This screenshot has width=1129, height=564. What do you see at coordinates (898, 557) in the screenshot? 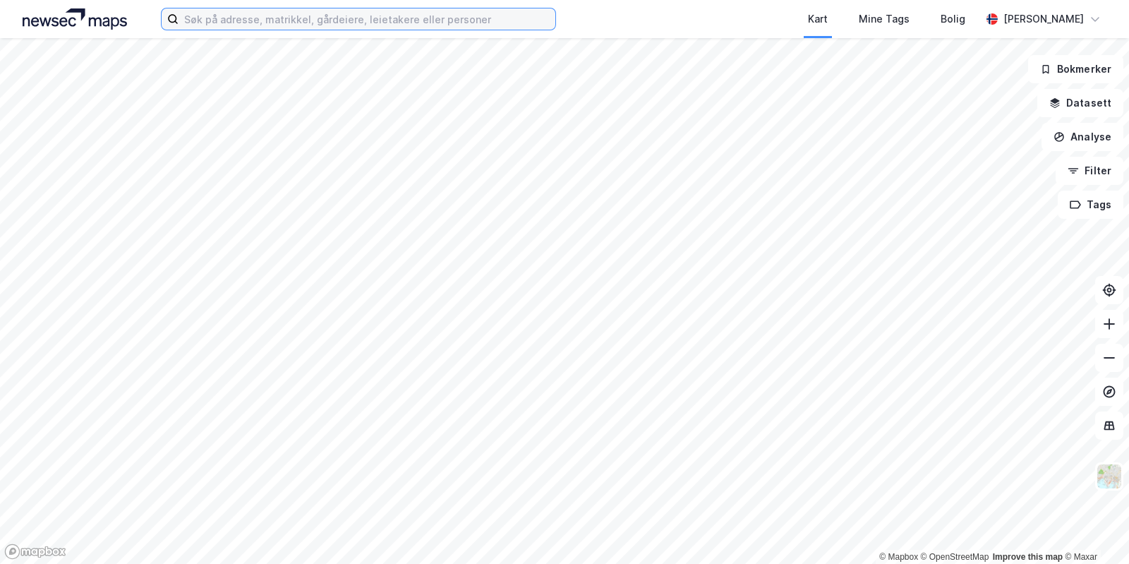
I see `a: Mapbox` at bounding box center [898, 557].